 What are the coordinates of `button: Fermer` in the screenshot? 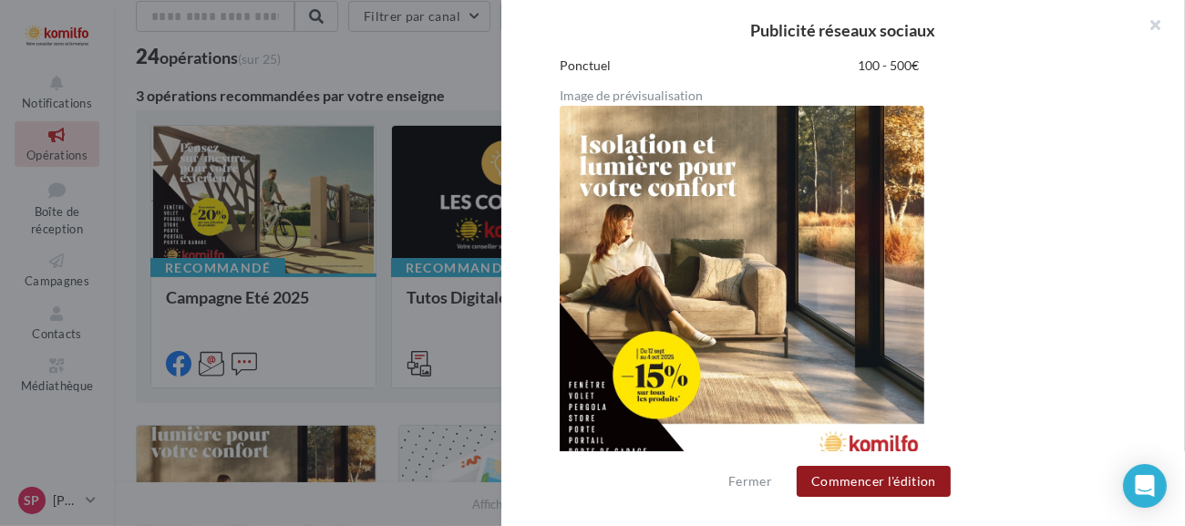 It's located at (750, 481).